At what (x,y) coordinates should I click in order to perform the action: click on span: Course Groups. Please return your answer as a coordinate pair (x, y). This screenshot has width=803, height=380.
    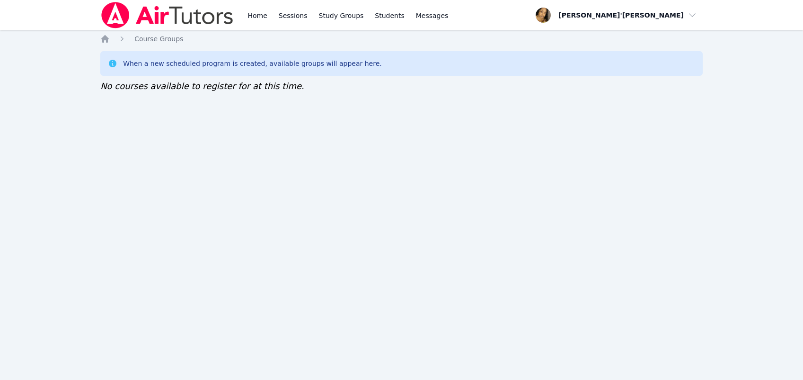
    Looking at the image, I should click on (159, 39).